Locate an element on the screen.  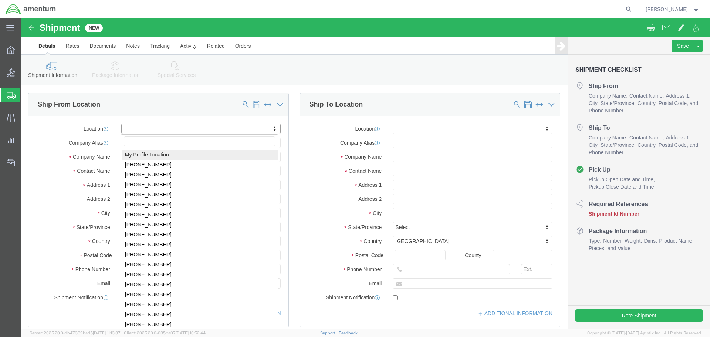
img: logo is located at coordinates (31, 9).